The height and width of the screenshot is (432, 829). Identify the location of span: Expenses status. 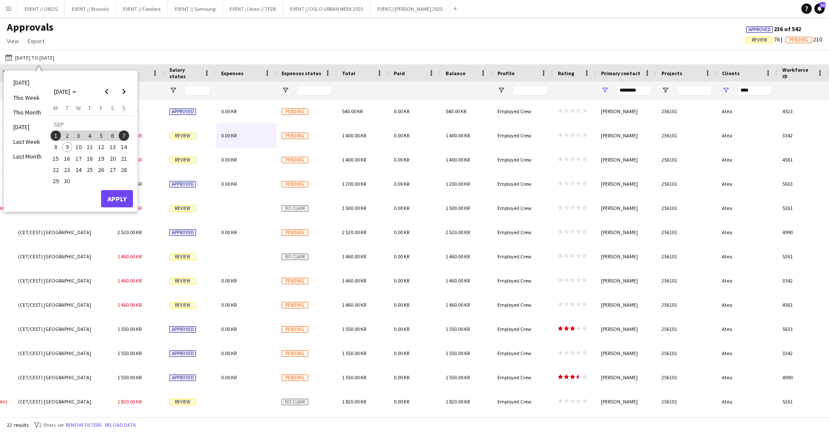
(301, 73).